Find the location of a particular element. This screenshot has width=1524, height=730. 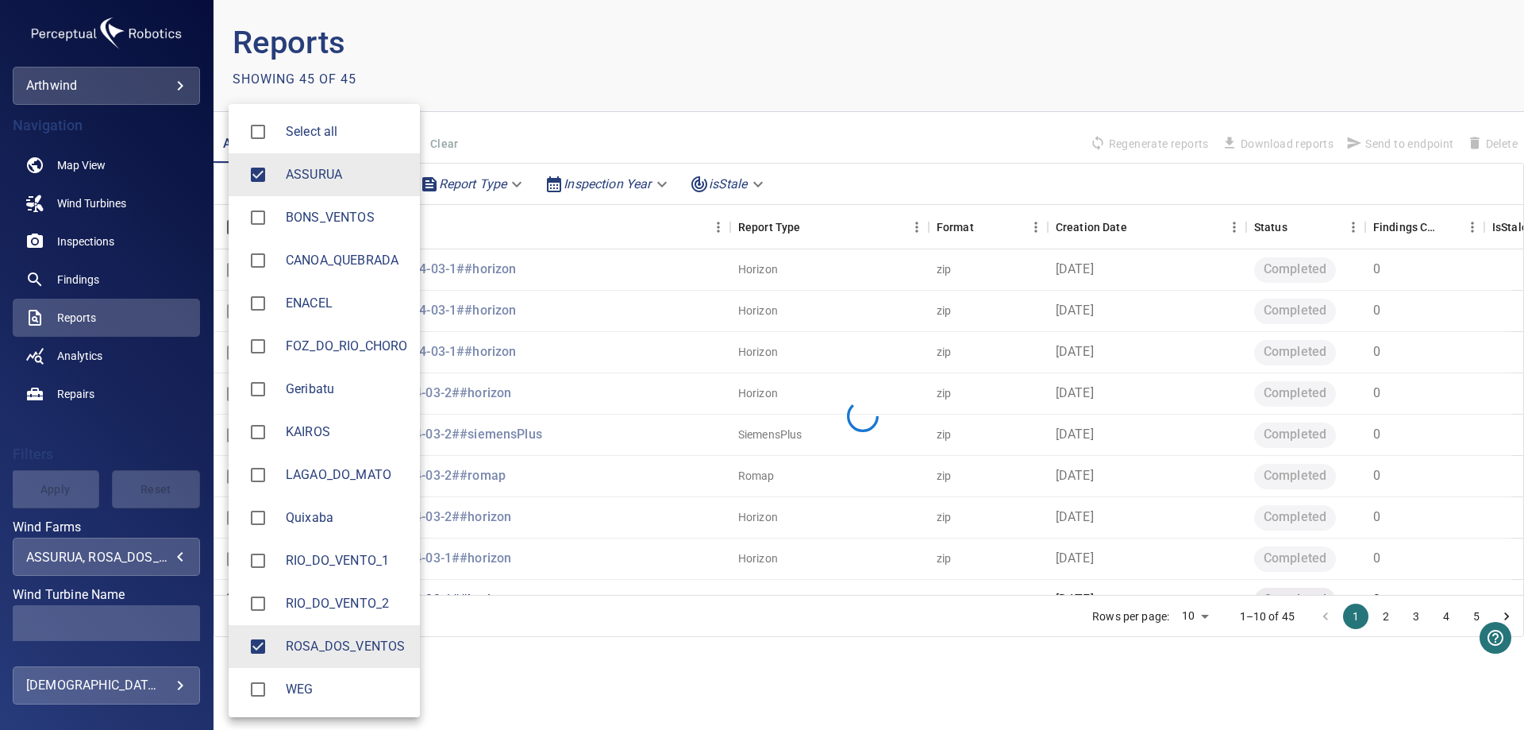

div: Wind Farms Quixaba is located at coordinates (346, 518).